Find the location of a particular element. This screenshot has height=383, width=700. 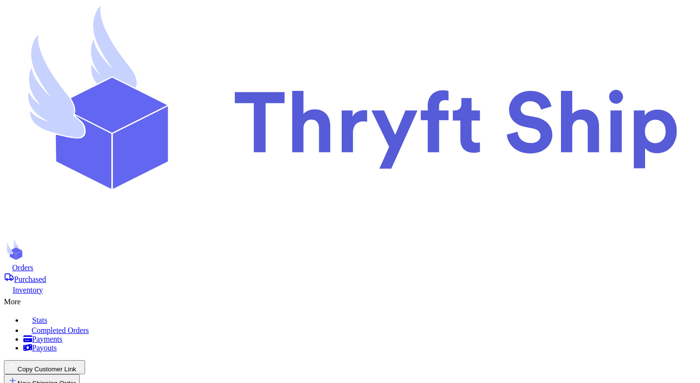

span: Payouts is located at coordinates (44, 348).